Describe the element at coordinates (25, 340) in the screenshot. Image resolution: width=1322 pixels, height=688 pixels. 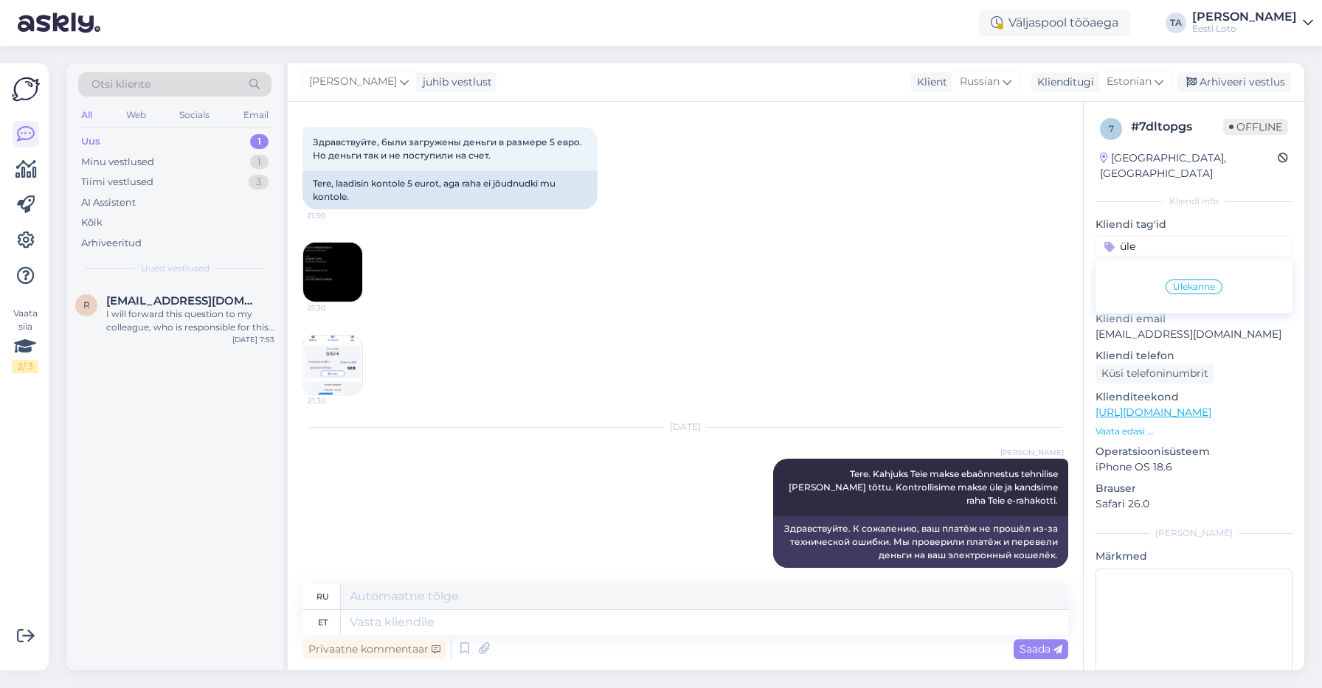
I see `div: Vaata siia` at that location.